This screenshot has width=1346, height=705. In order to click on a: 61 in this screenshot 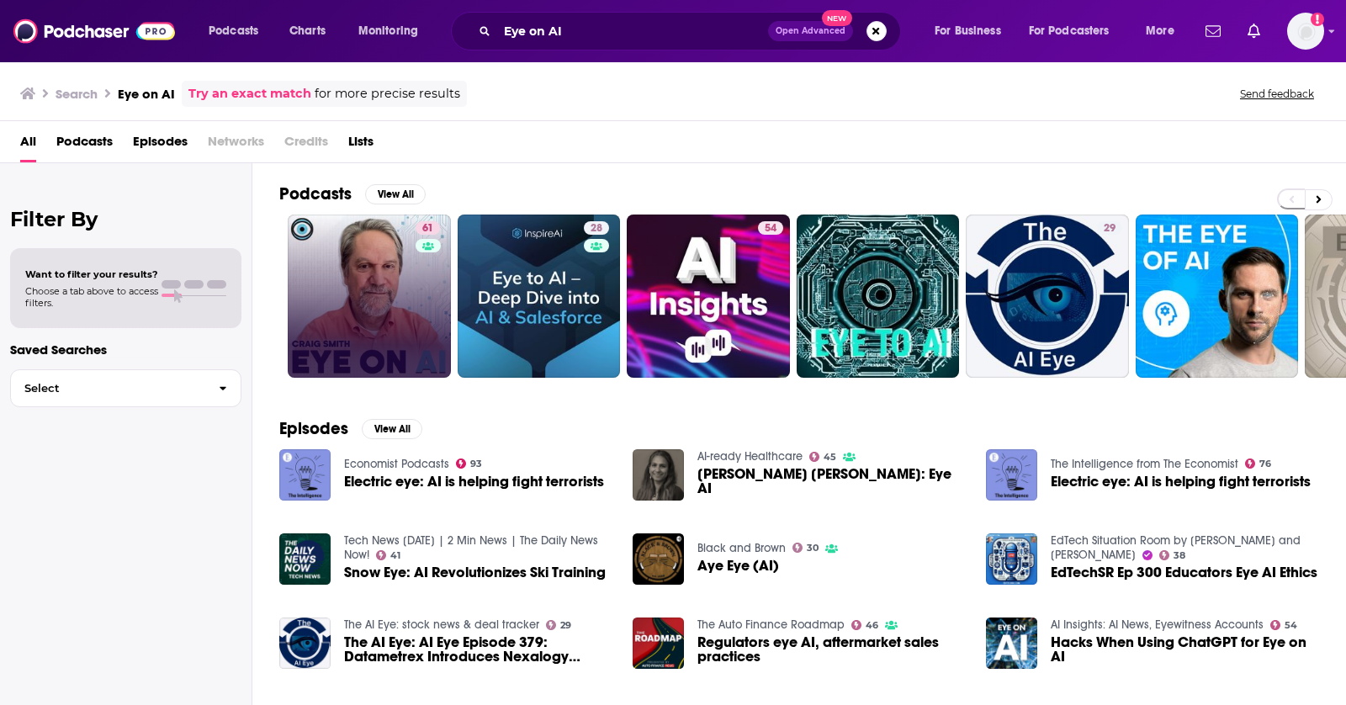, I will do `click(427, 228)`.